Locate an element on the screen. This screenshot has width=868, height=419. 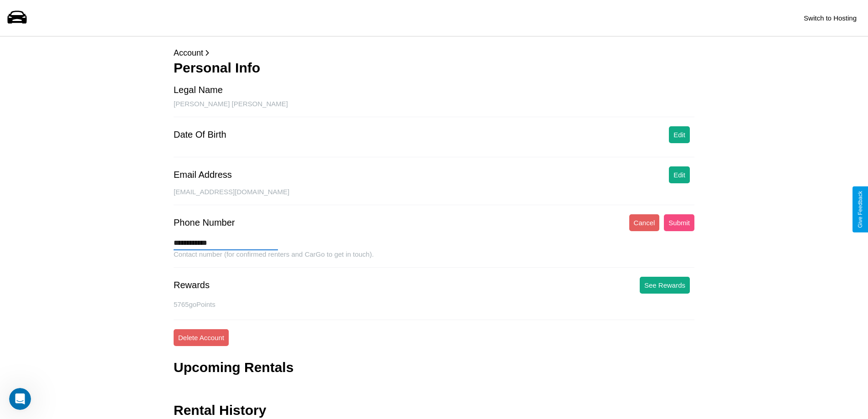
div: Phone Number is located at coordinates (204, 222).